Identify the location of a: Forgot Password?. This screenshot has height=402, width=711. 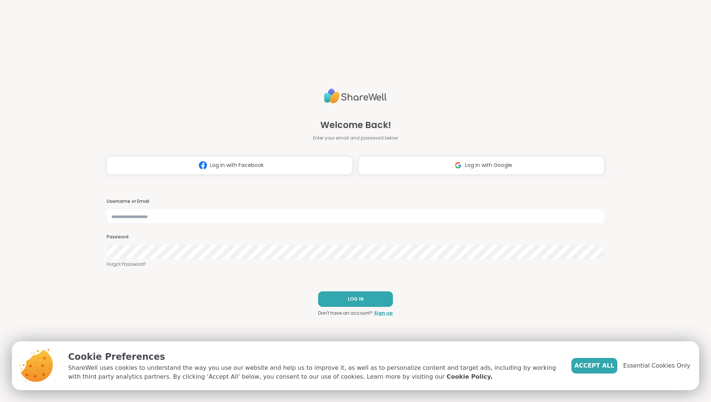
(356, 264).